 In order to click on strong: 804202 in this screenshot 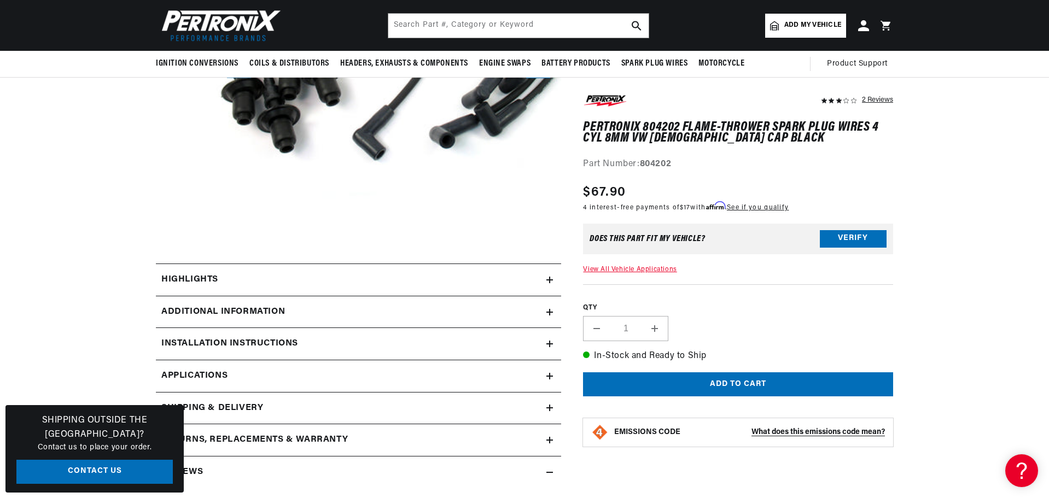, I will do `click(656, 165)`.